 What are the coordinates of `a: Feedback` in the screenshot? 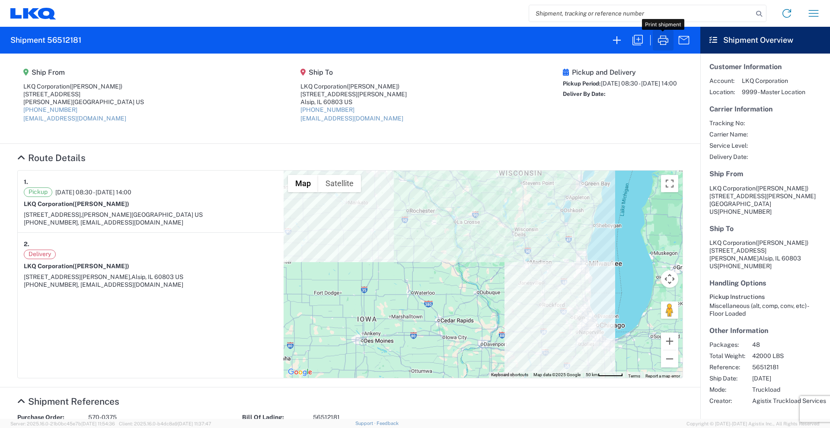 It's located at (387, 424).